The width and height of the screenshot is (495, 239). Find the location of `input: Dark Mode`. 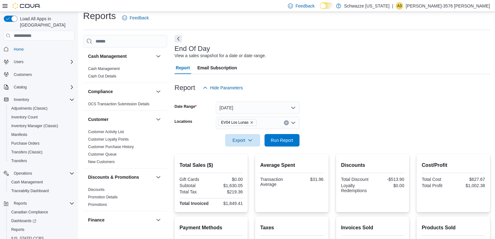

input: Dark Mode is located at coordinates (326, 6).